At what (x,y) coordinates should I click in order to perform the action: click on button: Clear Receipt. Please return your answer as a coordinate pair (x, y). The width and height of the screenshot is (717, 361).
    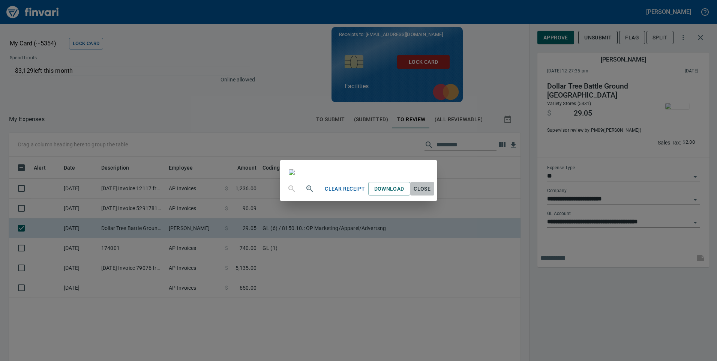
    Looking at the image, I should click on (345, 189).